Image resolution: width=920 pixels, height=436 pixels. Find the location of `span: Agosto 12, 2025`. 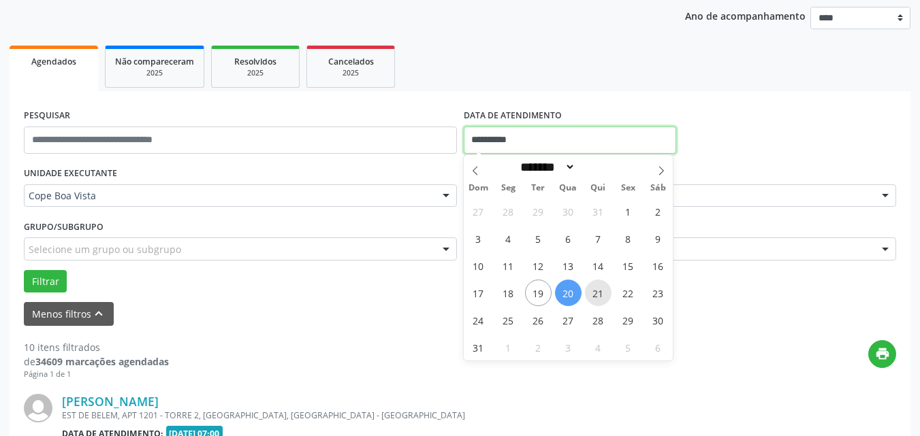

span: Agosto 12, 2025 is located at coordinates (538, 266).